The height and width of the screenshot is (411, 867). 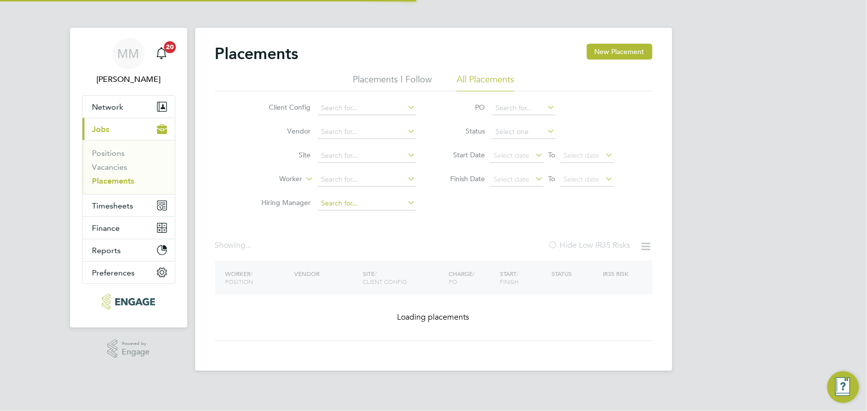 I want to click on a: Powered byEngage, so click(x=128, y=349).